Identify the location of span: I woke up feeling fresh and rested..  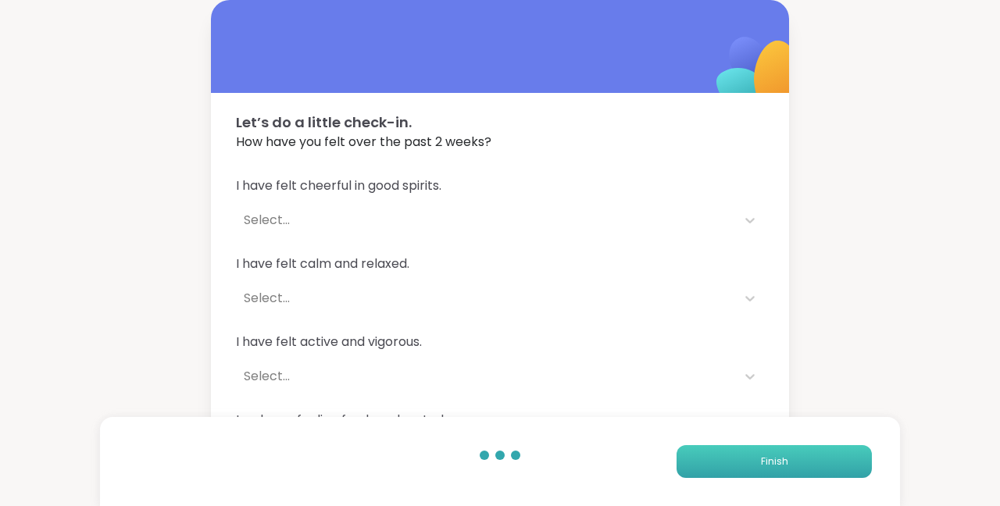
(500, 420).